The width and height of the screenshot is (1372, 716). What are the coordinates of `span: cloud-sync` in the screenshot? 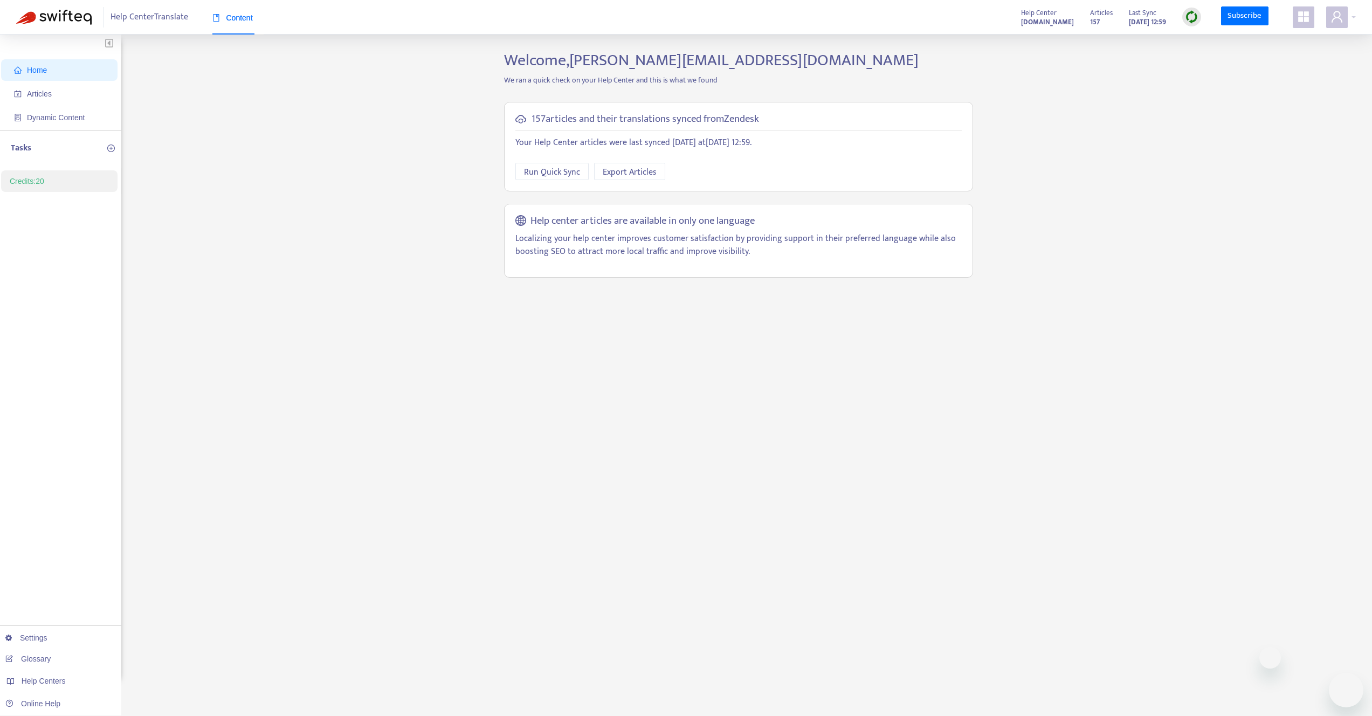 It's located at (521, 119).